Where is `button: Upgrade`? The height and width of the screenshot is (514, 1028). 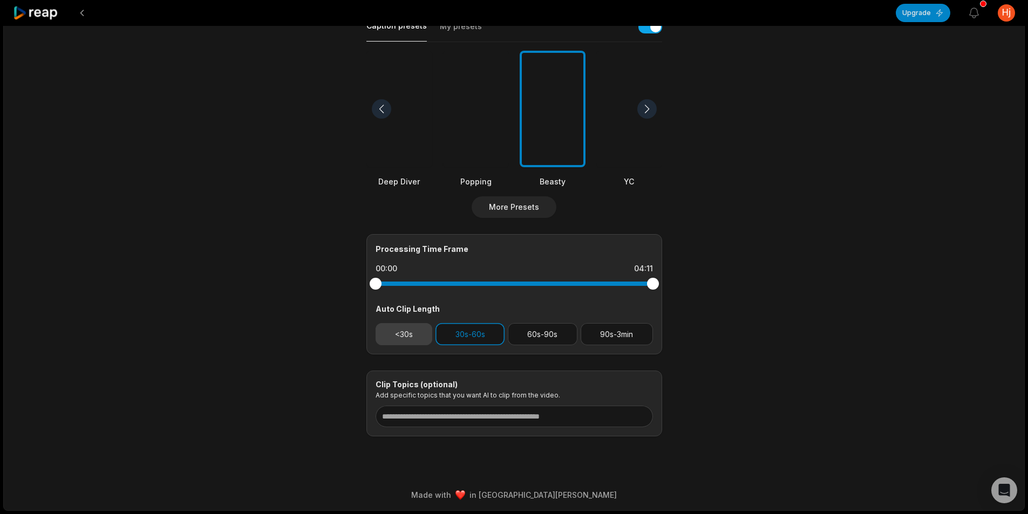 button: Upgrade is located at coordinates (923, 13).